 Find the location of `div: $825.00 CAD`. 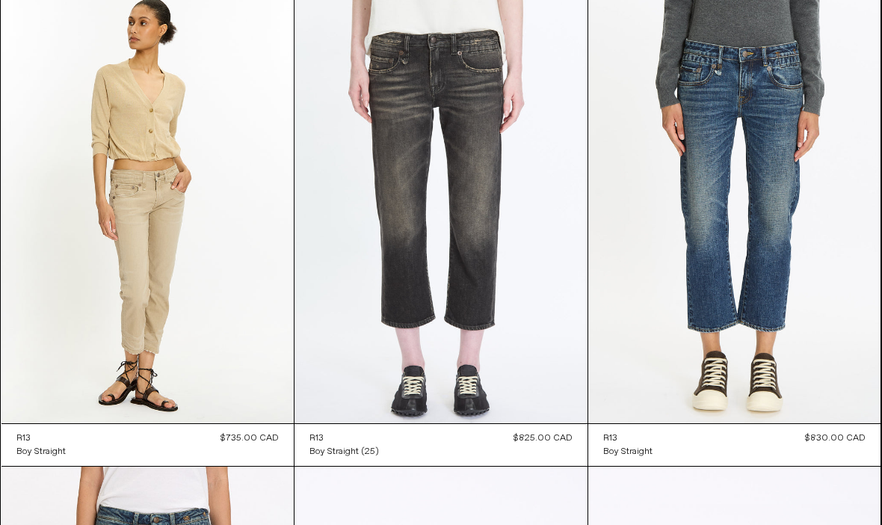

div: $825.00 CAD is located at coordinates (543, 438).